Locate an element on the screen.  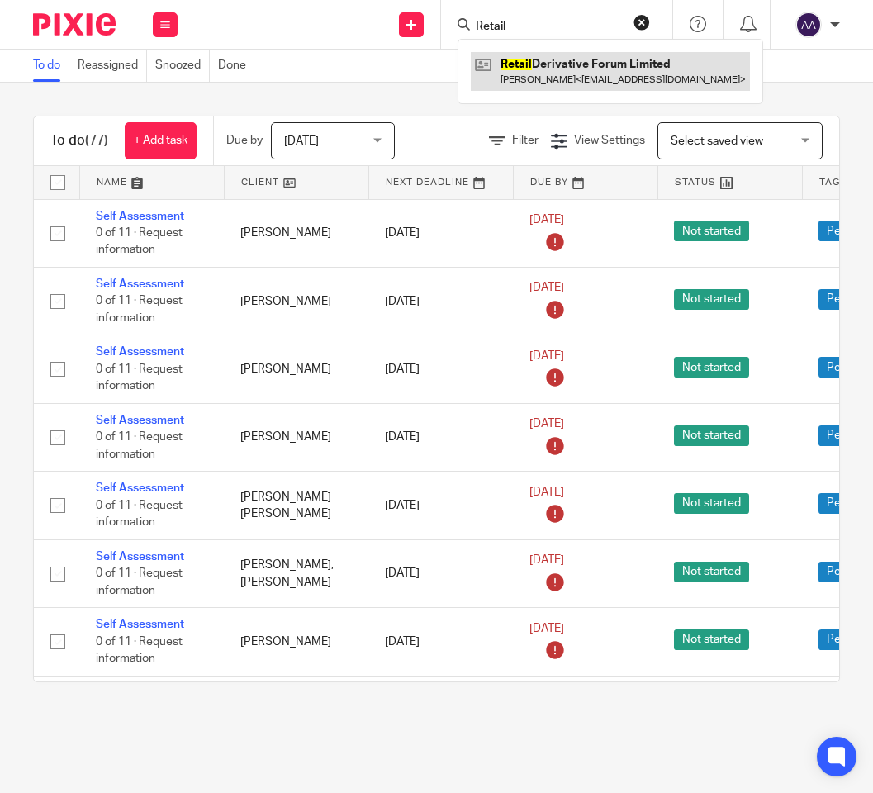
img: svg%3E is located at coordinates (809, 25).